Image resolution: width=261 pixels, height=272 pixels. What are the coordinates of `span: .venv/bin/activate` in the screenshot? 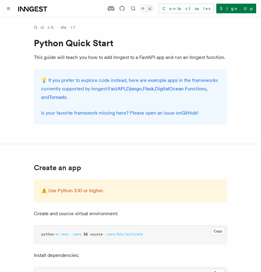 It's located at (124, 234).